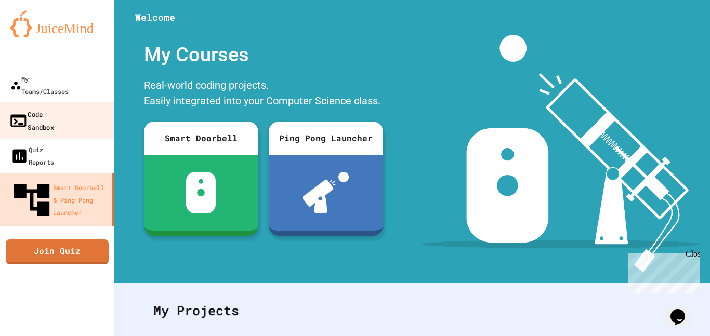 Image resolution: width=710 pixels, height=336 pixels. Describe the element at coordinates (32, 156) in the screenshot. I see `div: Quiz Reports` at that location.